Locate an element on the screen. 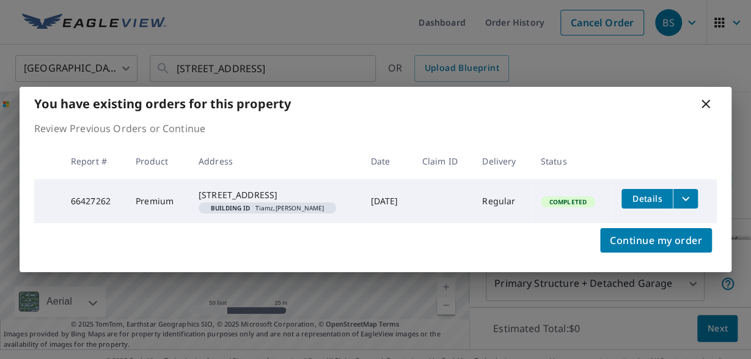 The image size is (751, 359). th: Address is located at coordinates (275, 161).